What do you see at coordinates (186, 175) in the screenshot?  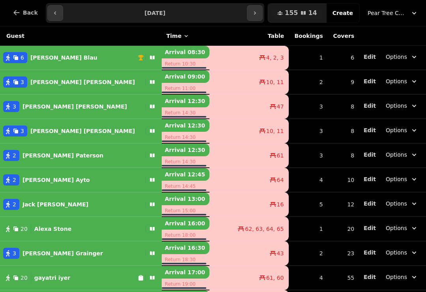 I see `p: Arrival 12:45` at bounding box center [186, 175].